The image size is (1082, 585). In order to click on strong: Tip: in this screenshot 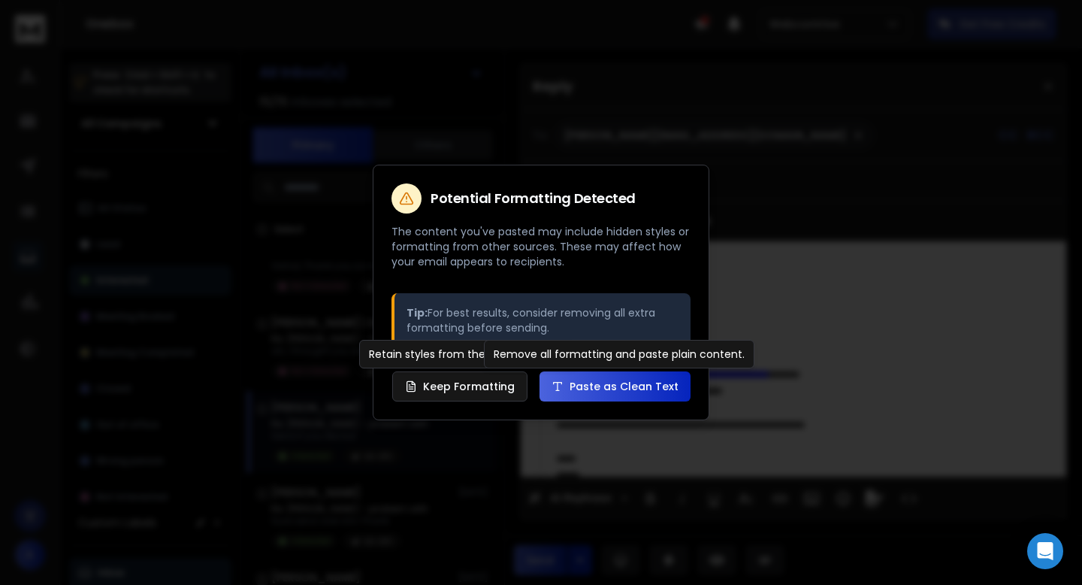, I will do `click(417, 313)`.